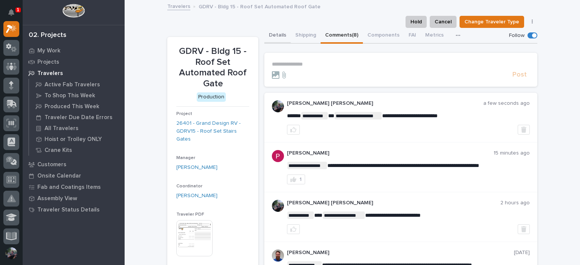 The image size is (580, 265). I want to click on p: a few seconds ago, so click(506, 103).